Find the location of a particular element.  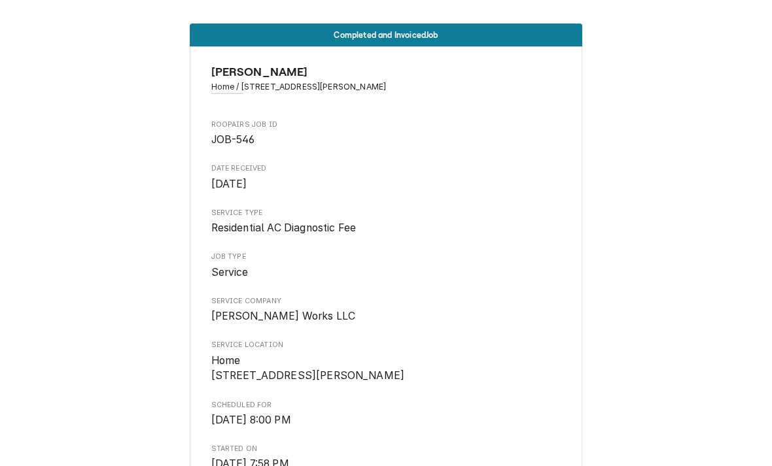

span: Residential AC Diagnostic Fee is located at coordinates (284, 228).